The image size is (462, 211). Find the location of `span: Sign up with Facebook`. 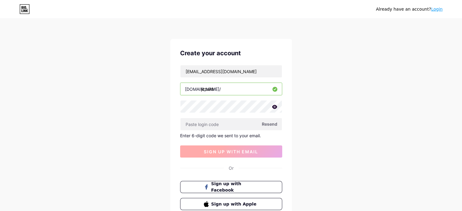

span: Sign up with Facebook is located at coordinates (235, 187).